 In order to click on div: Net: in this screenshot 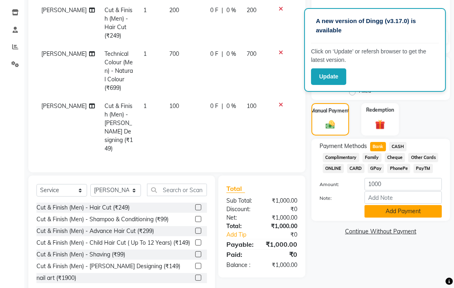, I will do `click(241, 218)`.